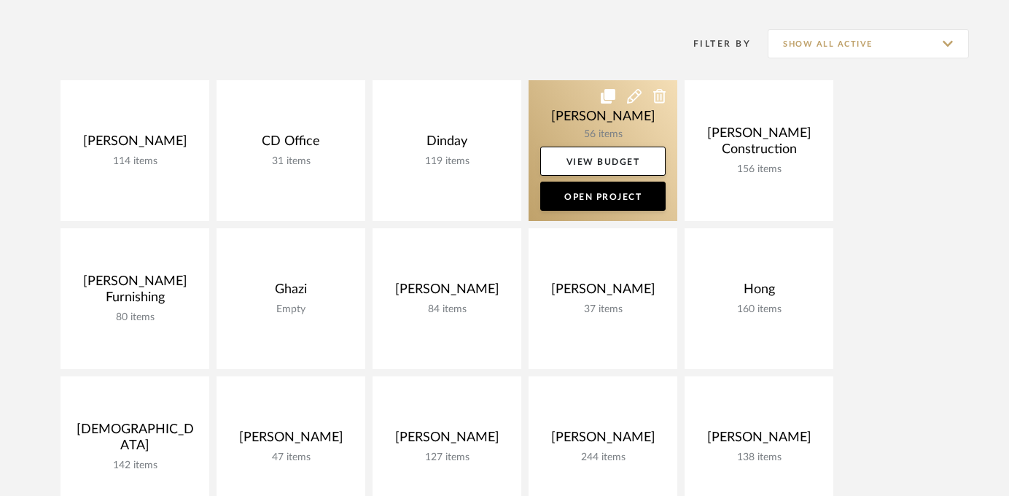  Describe the element at coordinates (135, 317) in the screenshot. I see `div: 80 items` at that location.